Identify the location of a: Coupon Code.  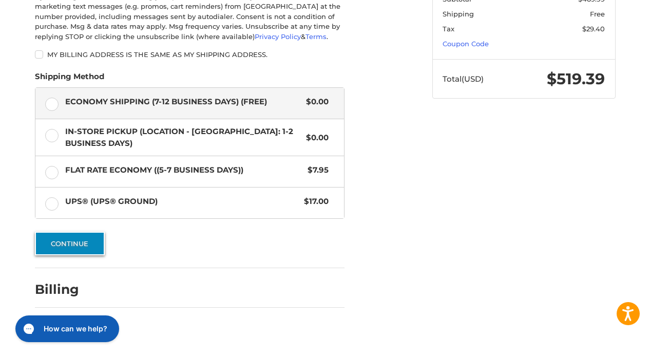
(466, 44).